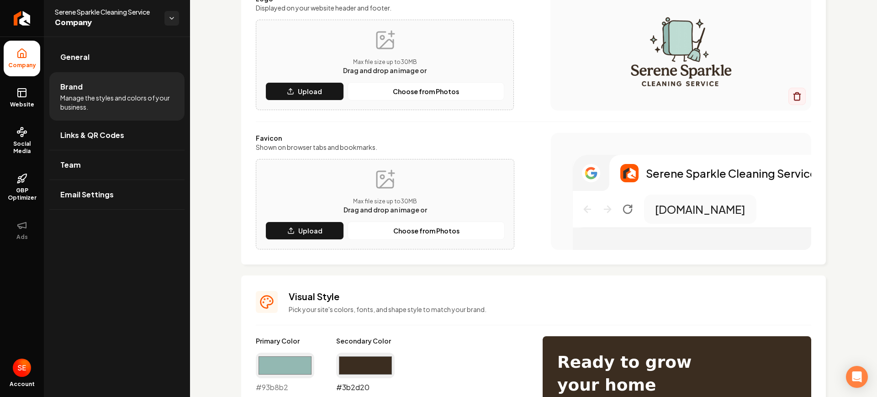 This screenshot has height=397, width=877. Describe the element at coordinates (550, 296) in the screenshot. I see `h3: Visual Style` at that location.